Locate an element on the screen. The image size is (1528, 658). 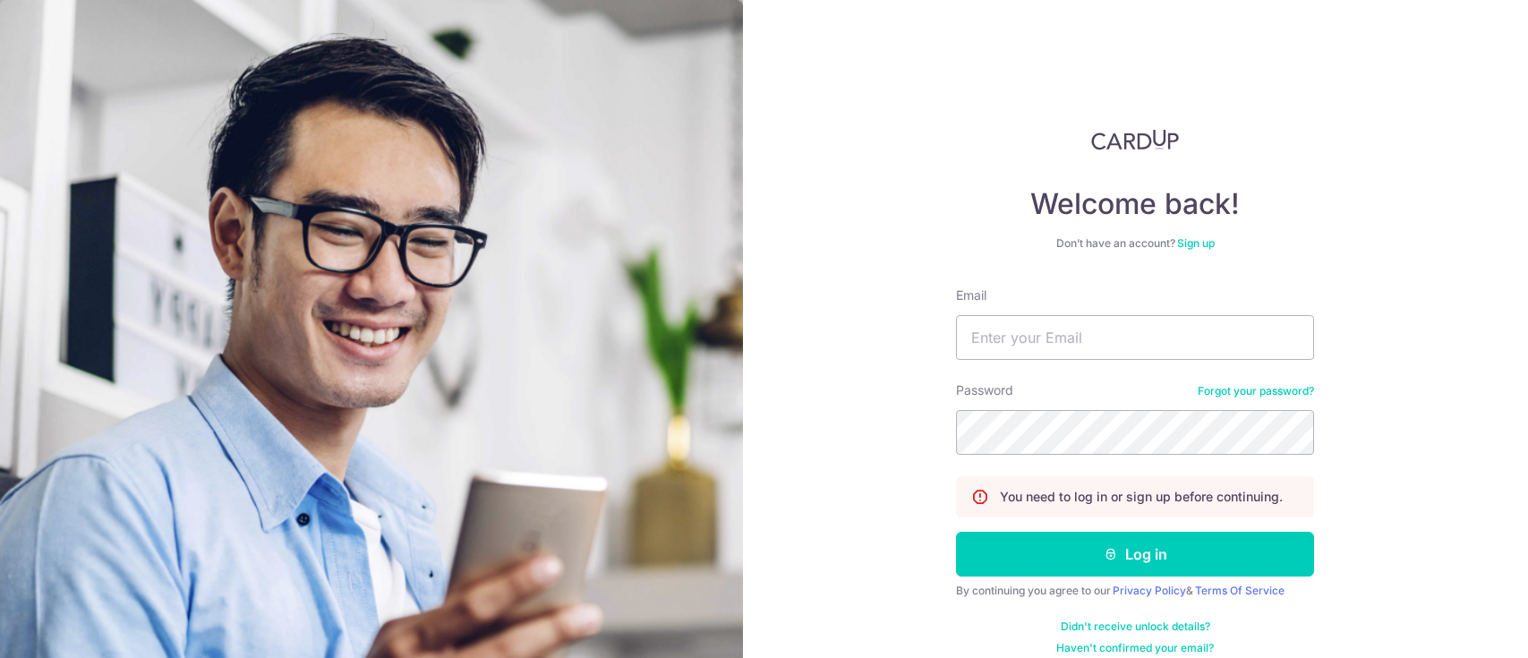
img: CardUp Logo is located at coordinates (1135, 140).